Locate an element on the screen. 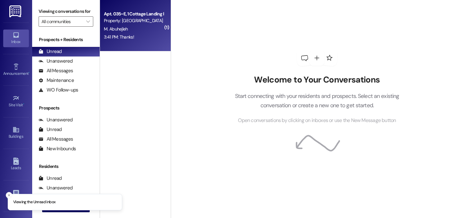  div: Prospects + Residents is located at coordinates (66, 40).